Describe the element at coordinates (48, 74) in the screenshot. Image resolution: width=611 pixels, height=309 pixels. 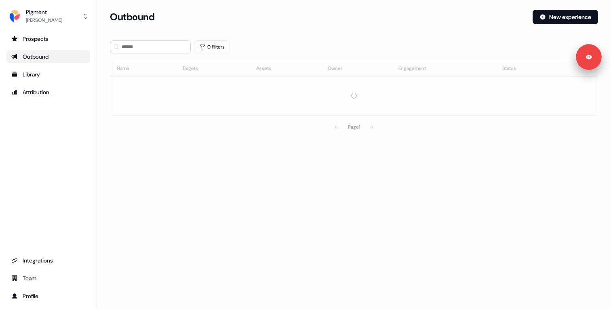
I see `a: Go to templates` at that location.